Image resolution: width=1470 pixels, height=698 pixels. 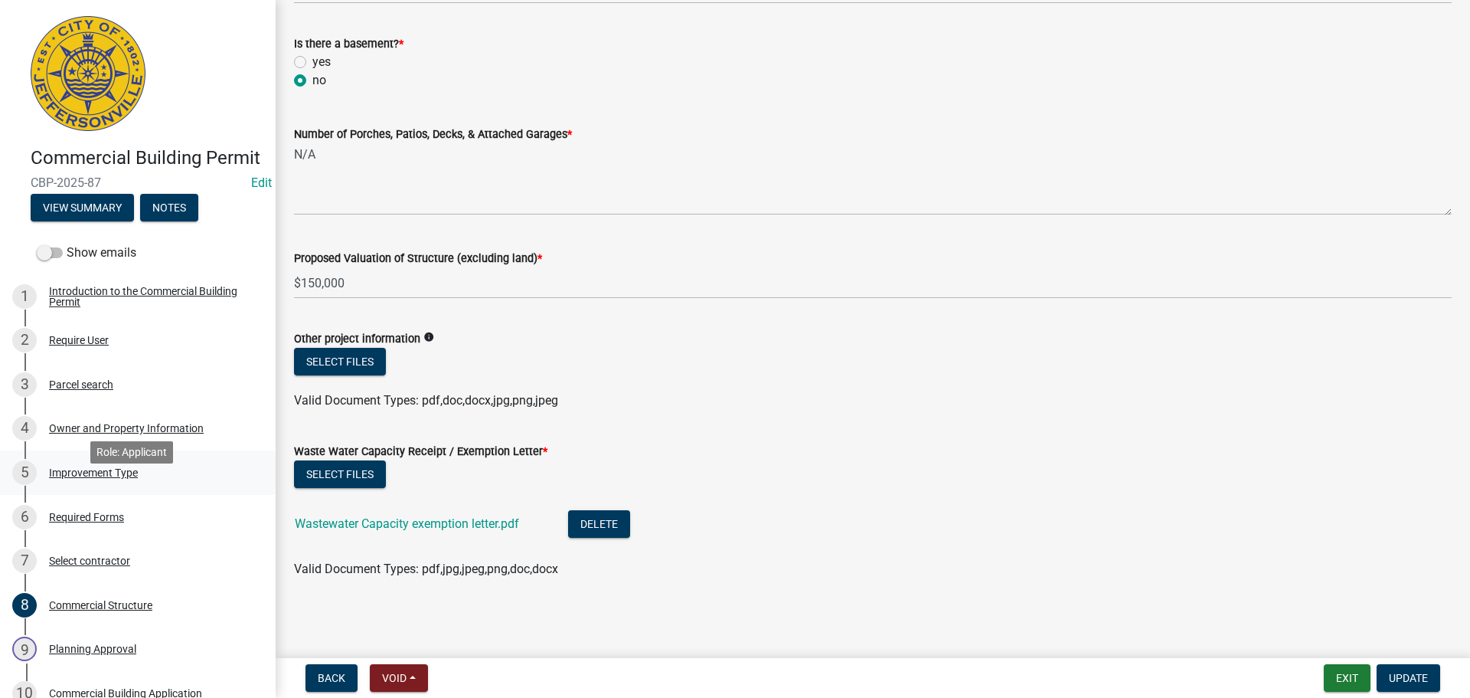 What do you see at coordinates (332, 678) in the screenshot?
I see `span: Back` at bounding box center [332, 678].